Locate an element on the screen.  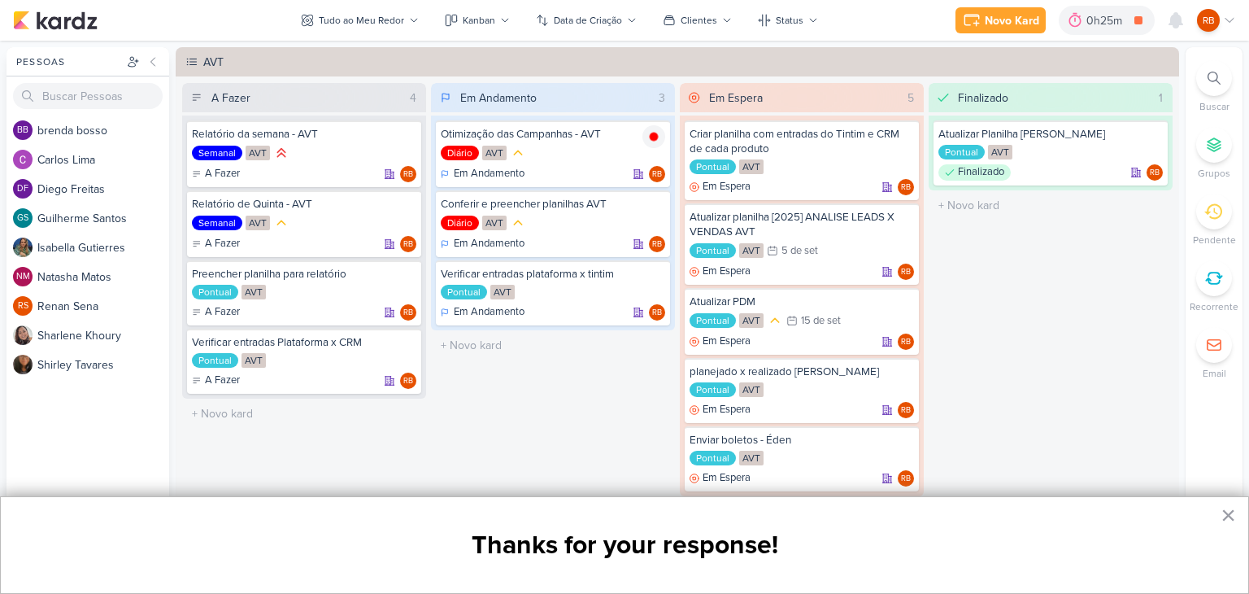
div: Preencher planilha para relatório is located at coordinates (304, 274).